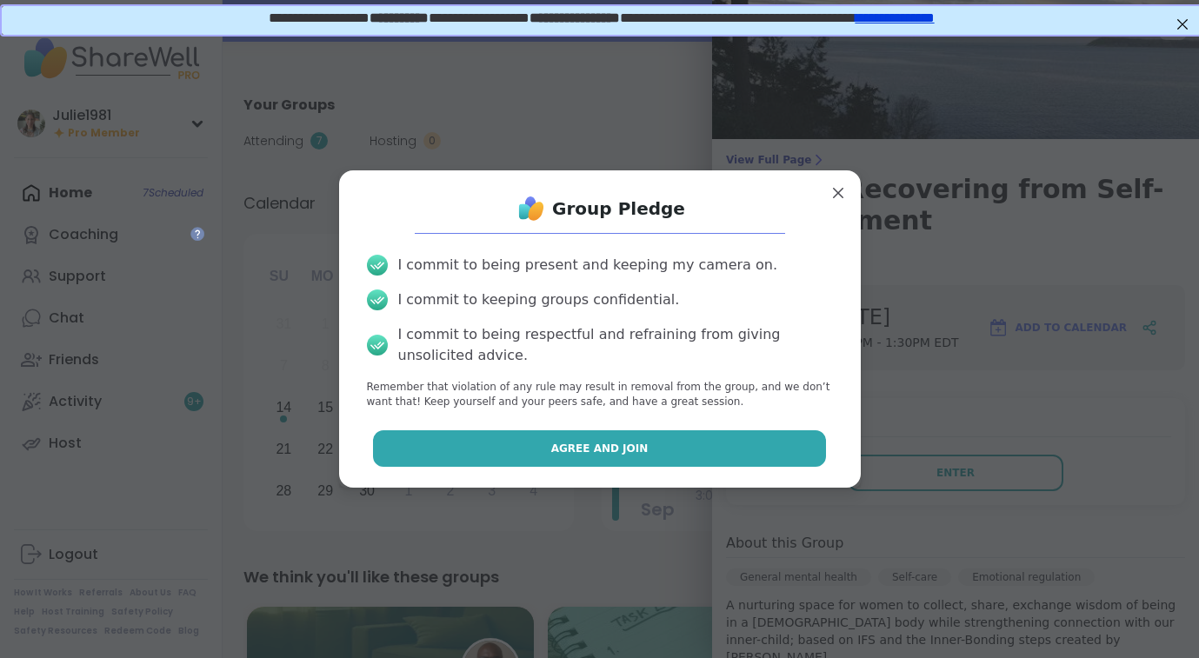 The image size is (1199, 658). I want to click on div: I commit to keeping groups confidential., so click(539, 300).